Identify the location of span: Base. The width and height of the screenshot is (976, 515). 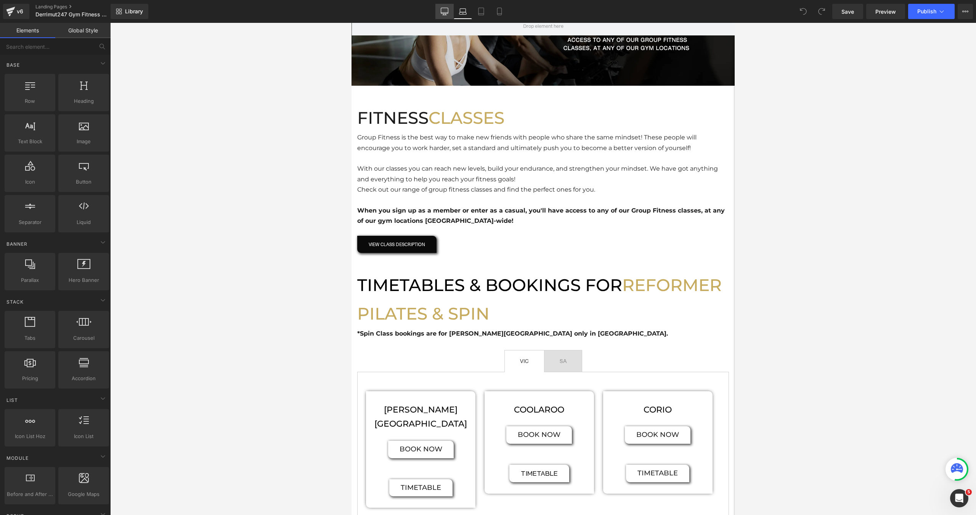
(13, 65).